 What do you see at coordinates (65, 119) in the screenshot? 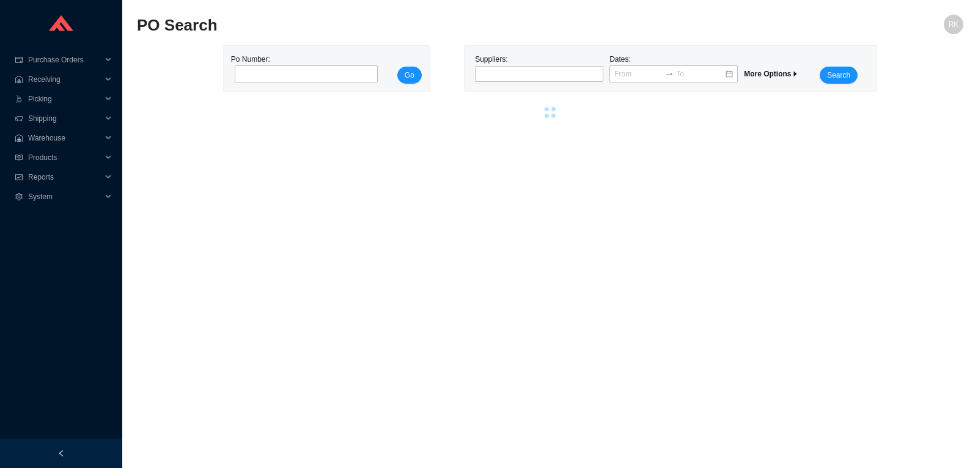
I see `span: Shipping` at bounding box center [65, 119].